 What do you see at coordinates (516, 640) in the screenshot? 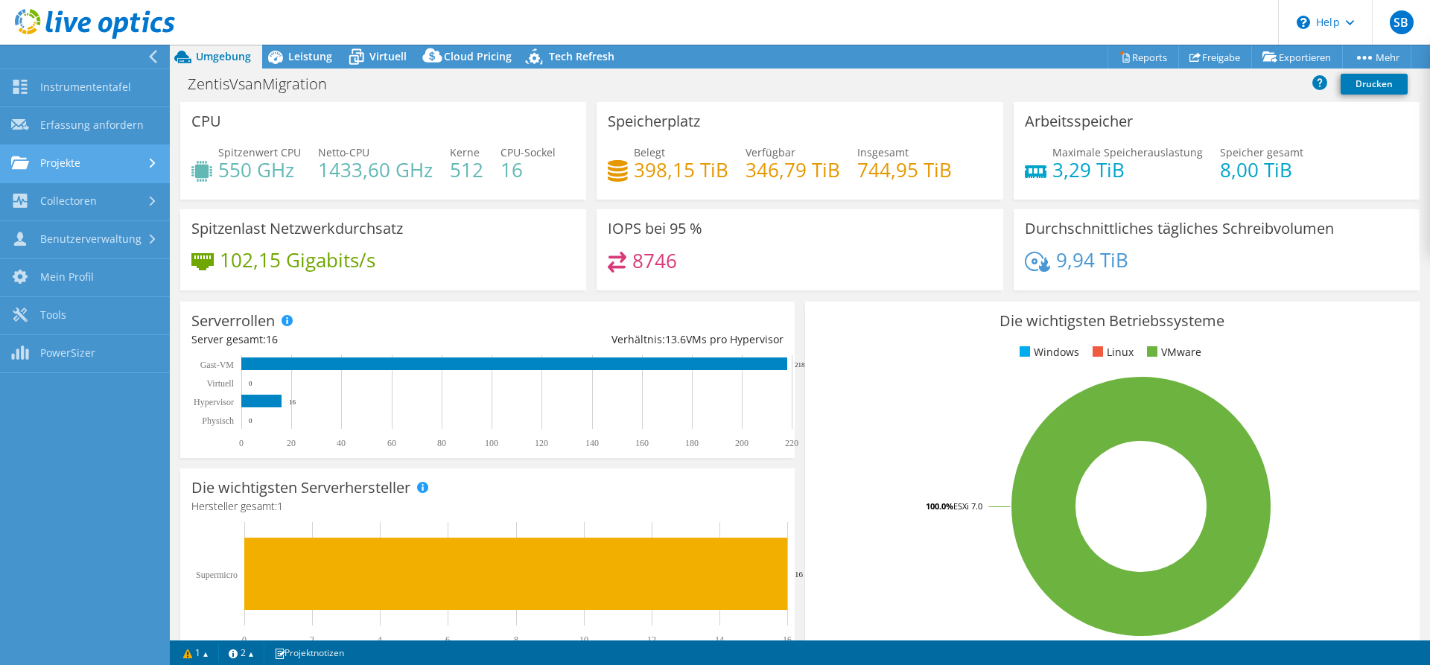
I see `text: 8` at bounding box center [516, 640].